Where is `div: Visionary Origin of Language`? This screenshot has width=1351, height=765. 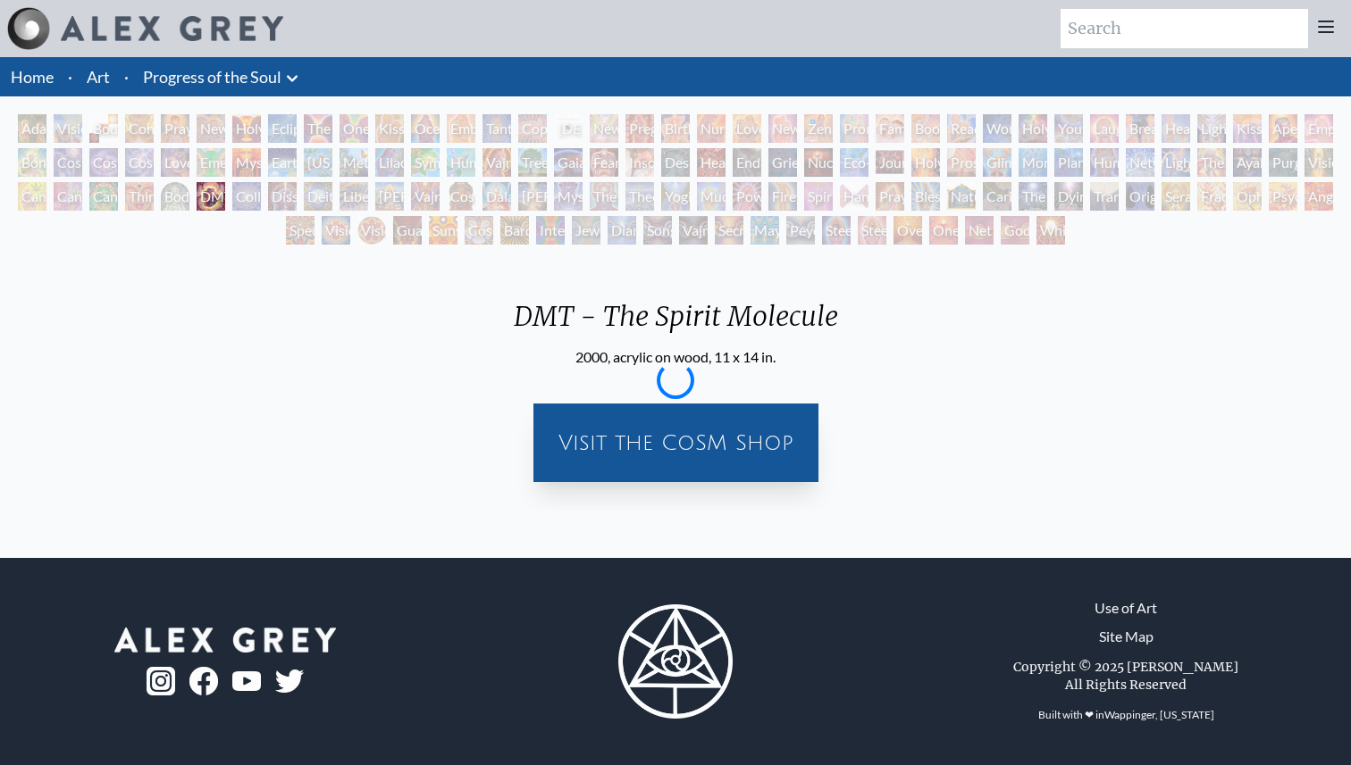
div: Visionary Origin of Language is located at coordinates (68, 129).